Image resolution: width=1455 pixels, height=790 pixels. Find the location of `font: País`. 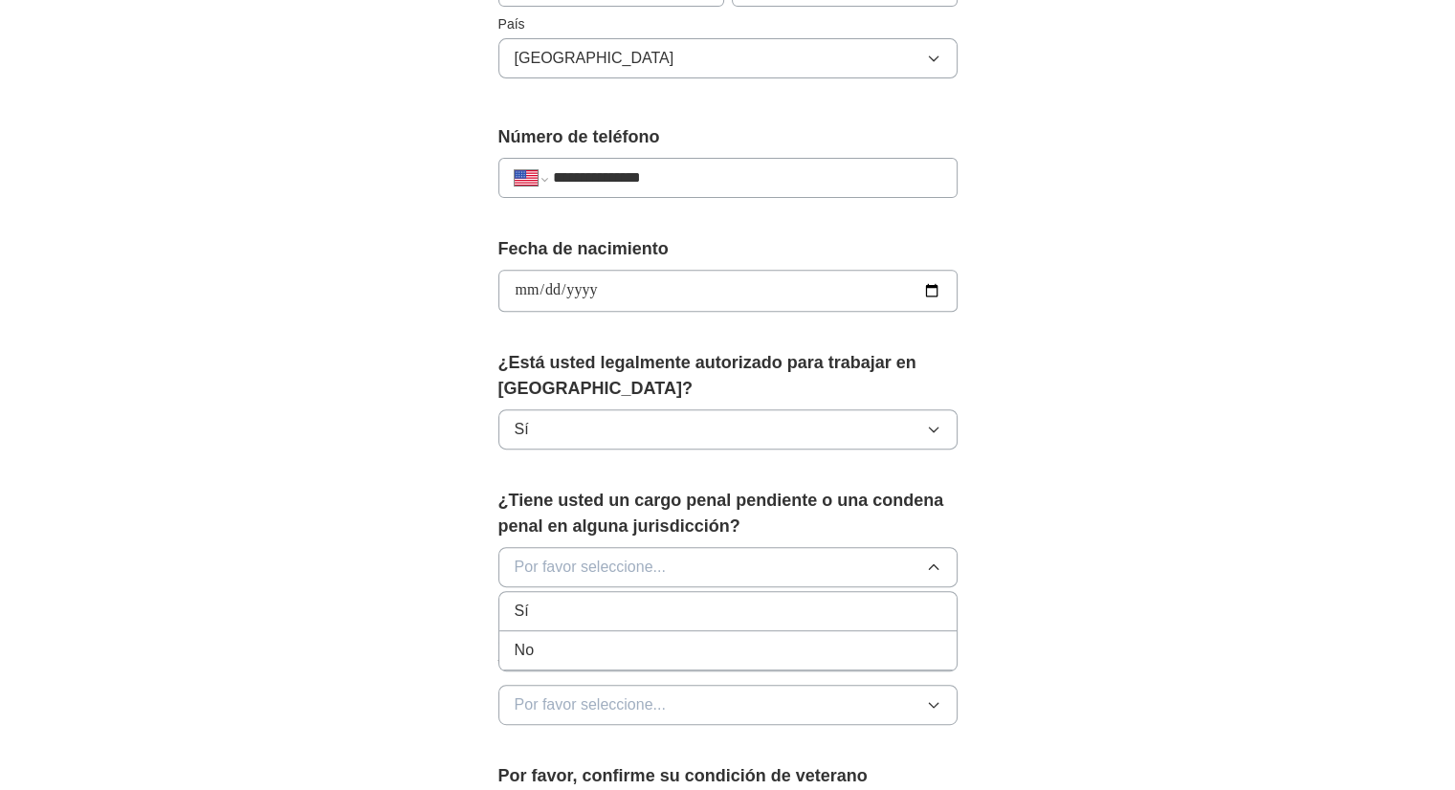

font: País is located at coordinates (512, 24).